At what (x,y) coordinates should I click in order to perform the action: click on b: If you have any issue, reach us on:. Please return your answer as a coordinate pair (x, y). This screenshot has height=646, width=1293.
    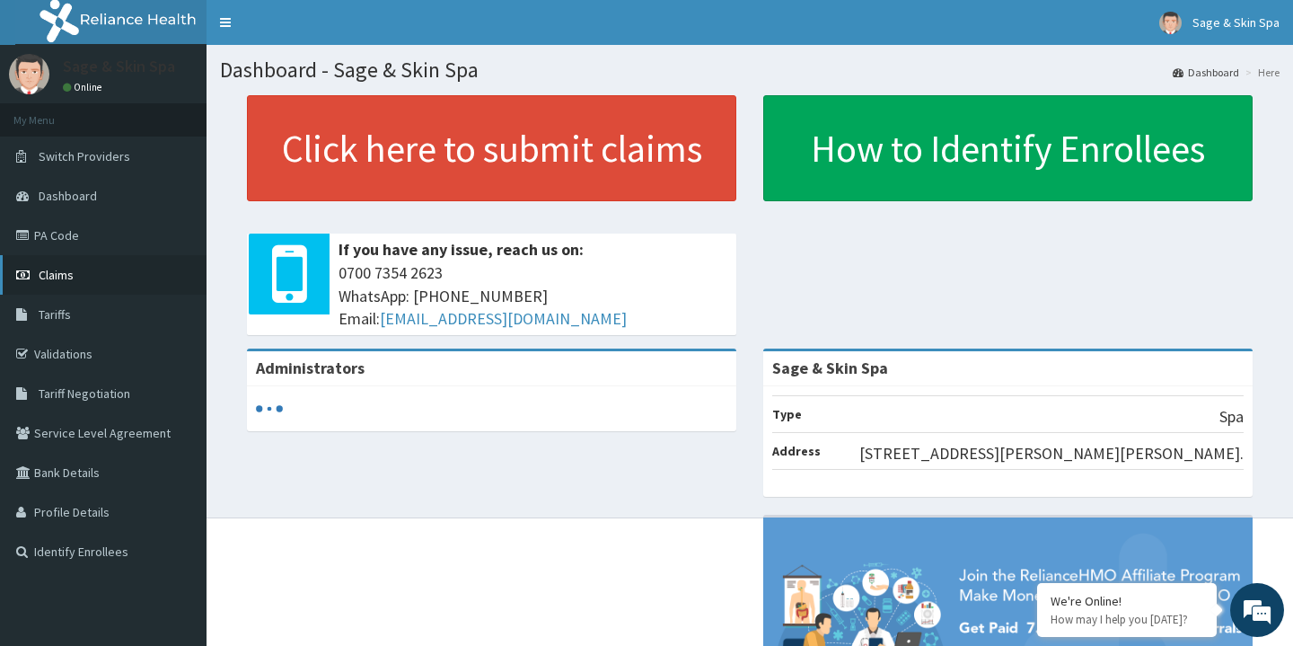
    Looking at the image, I should click on (461, 249).